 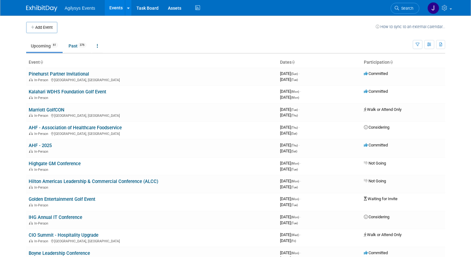 I want to click on th: Participation, so click(x=403, y=62).